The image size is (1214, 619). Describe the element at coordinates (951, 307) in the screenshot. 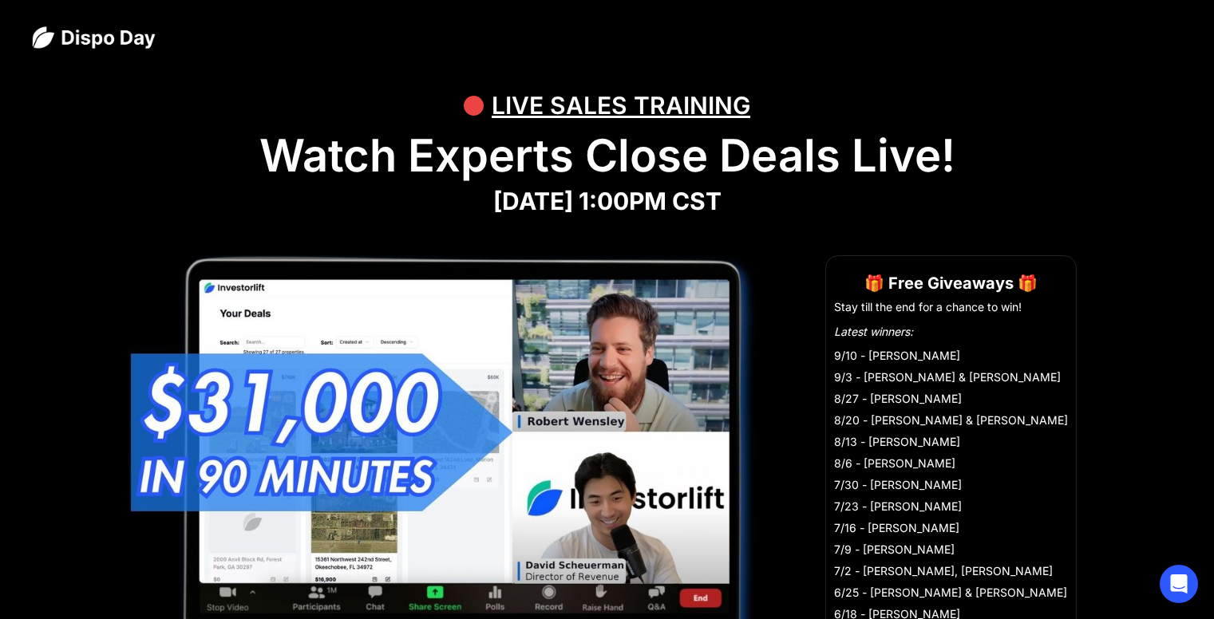

I see `li: Stay till the end for a chance to win!` at that location.